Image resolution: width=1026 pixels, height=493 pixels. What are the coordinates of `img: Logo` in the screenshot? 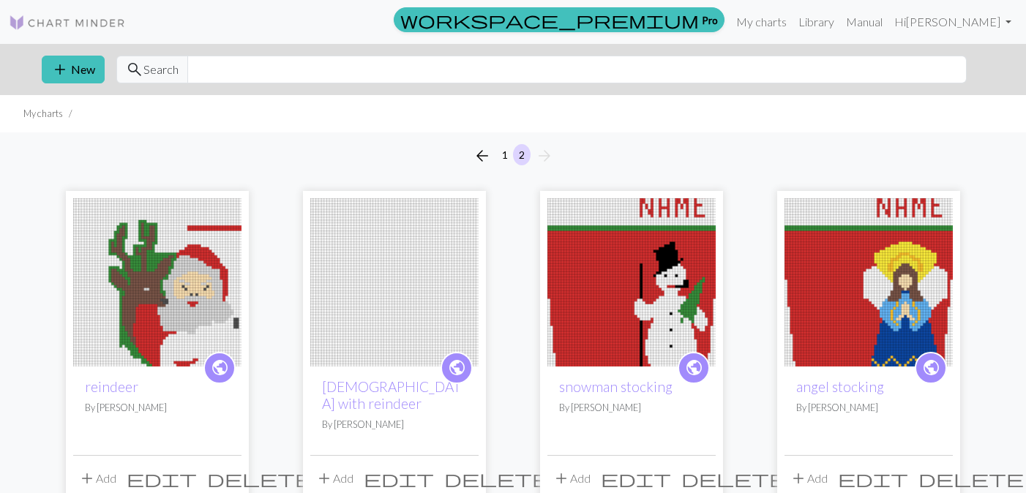 It's located at (67, 23).